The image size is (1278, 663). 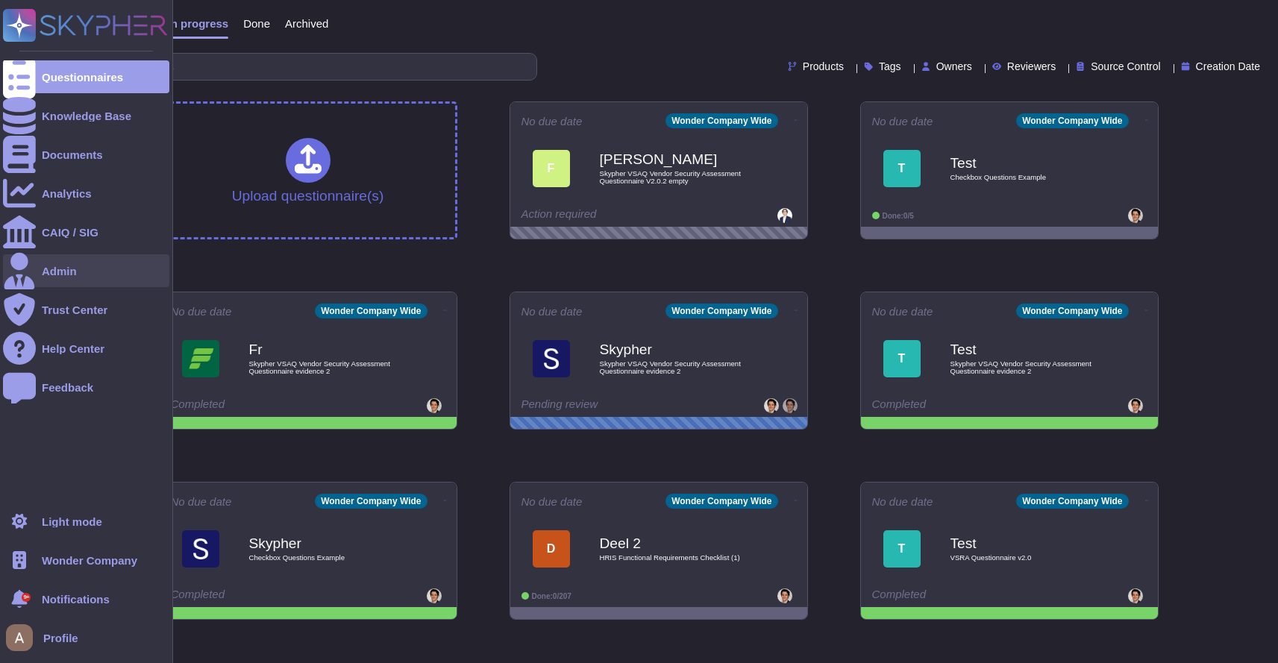 I want to click on div: Documents, so click(x=72, y=154).